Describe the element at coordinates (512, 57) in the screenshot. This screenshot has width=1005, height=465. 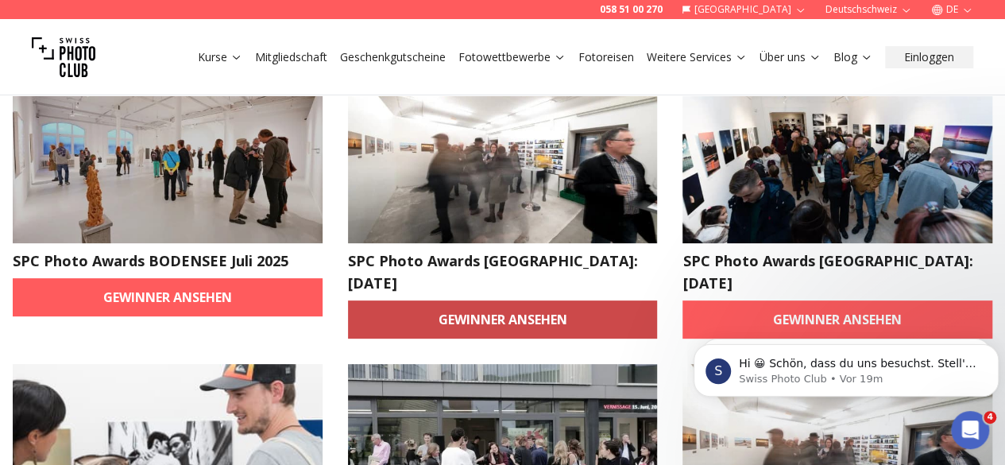
I see `button: Fotowettbewerbe` at that location.